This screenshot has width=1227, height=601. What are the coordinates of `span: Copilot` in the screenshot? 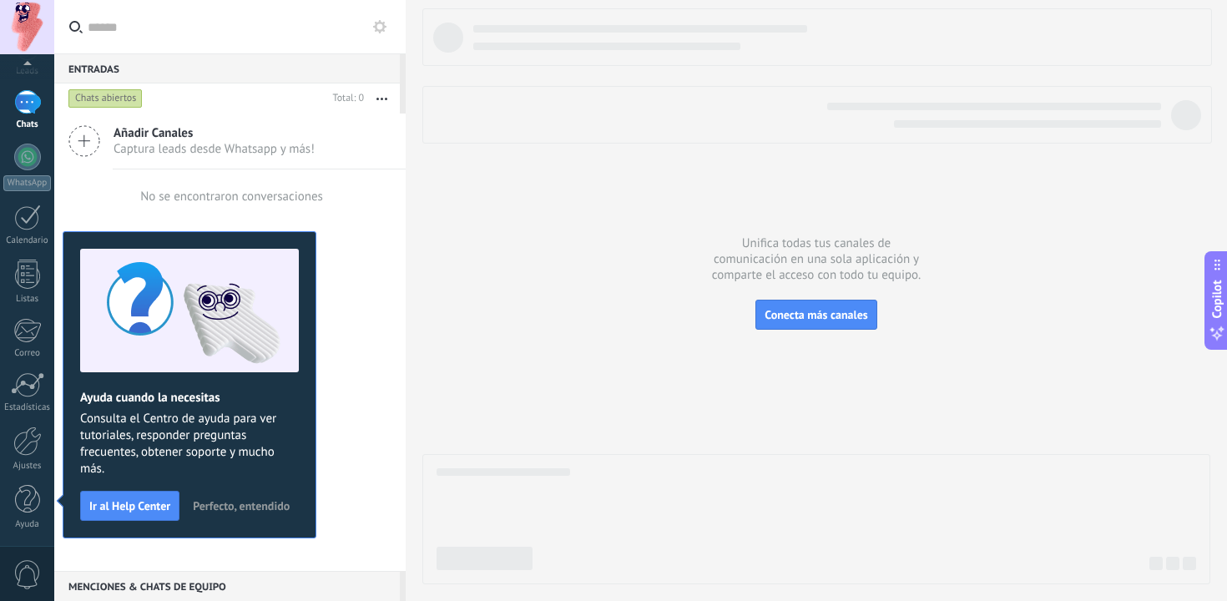 It's located at (1217, 300).